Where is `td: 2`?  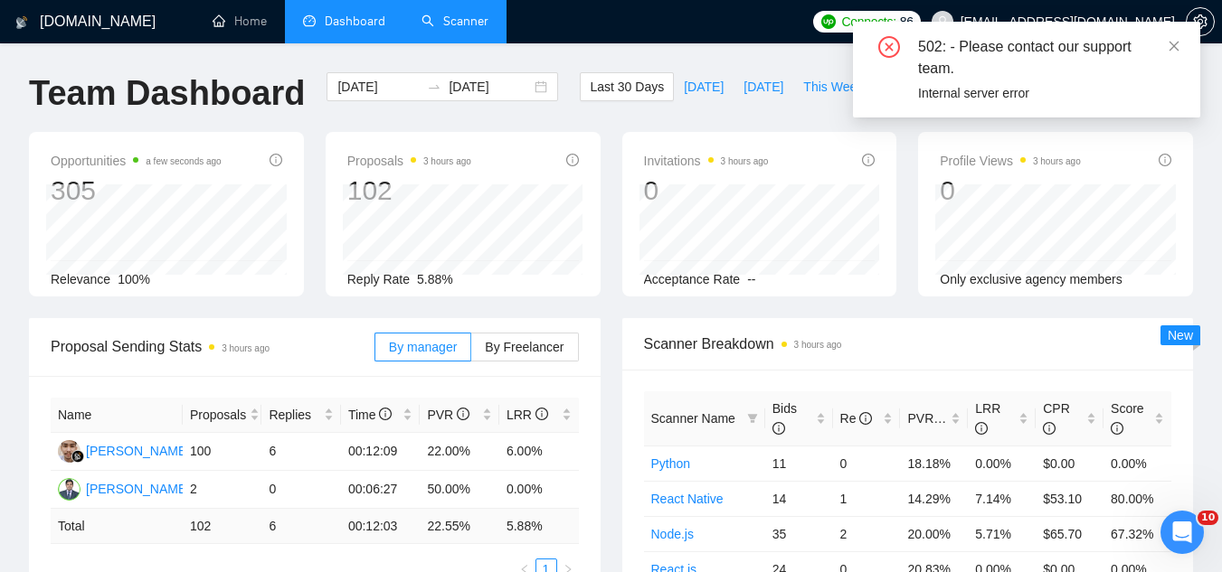
td: 2 is located at coordinates (866, 534).